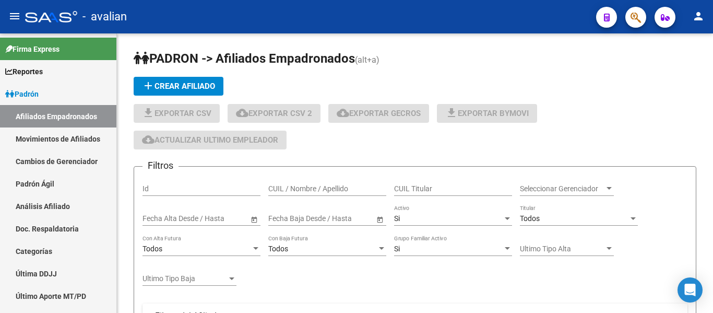 This screenshot has height=313, width=713. I want to click on button: Exportar GECROS, so click(379, 113).